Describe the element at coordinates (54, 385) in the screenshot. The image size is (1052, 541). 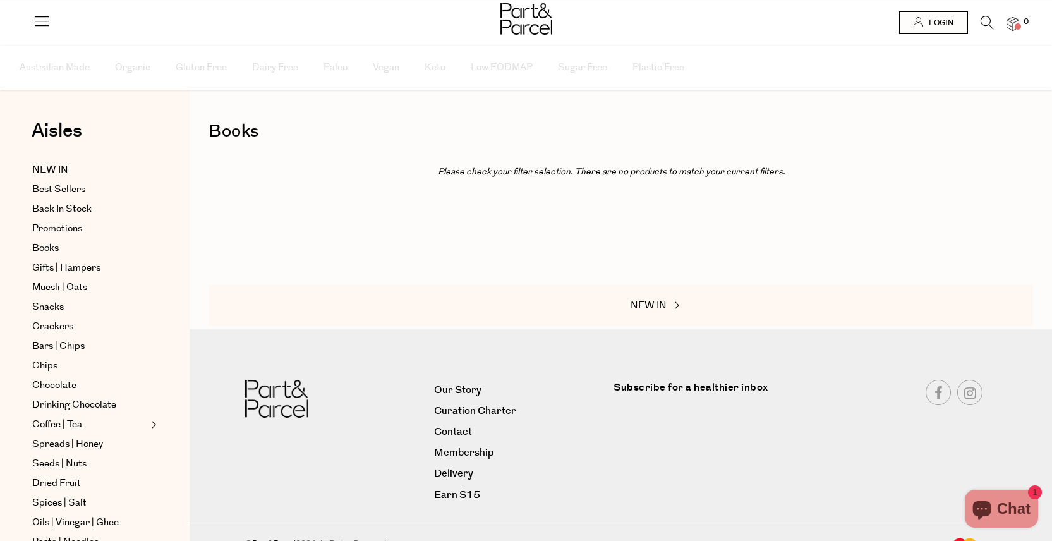
I see `span: Chocolate` at that location.